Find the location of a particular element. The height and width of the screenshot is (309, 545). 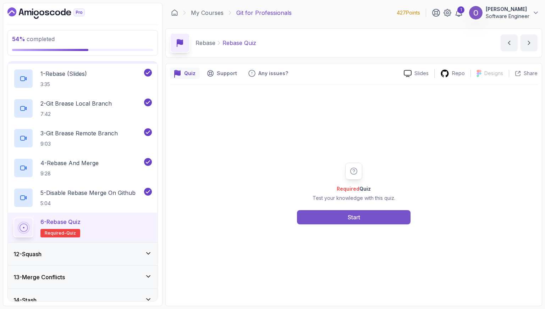

button: 5-Disable Rebase Merge On Github5:04 is located at coordinates (83, 198).